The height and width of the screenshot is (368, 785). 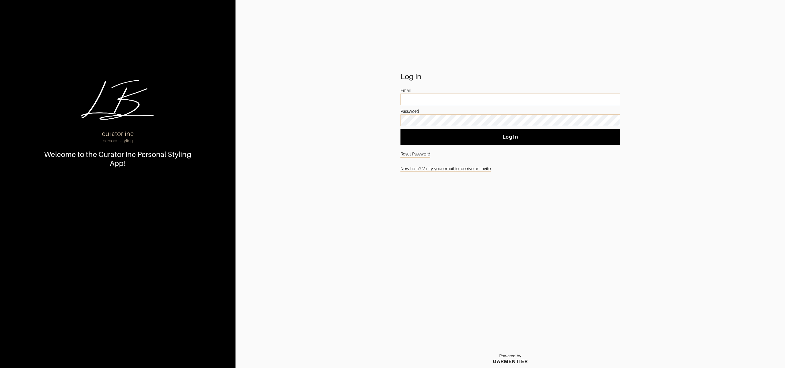 What do you see at coordinates (510, 169) in the screenshot?
I see `a: New here? Verify your email to receive an invite` at bounding box center [510, 169].